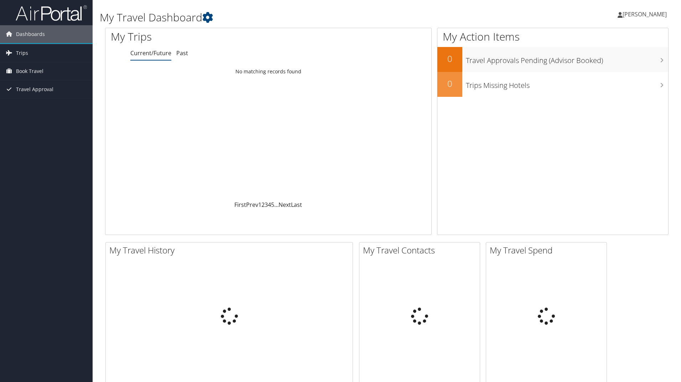 The width and height of the screenshot is (681, 382). Describe the element at coordinates (268, 72) in the screenshot. I see `td: No matching records found` at that location.